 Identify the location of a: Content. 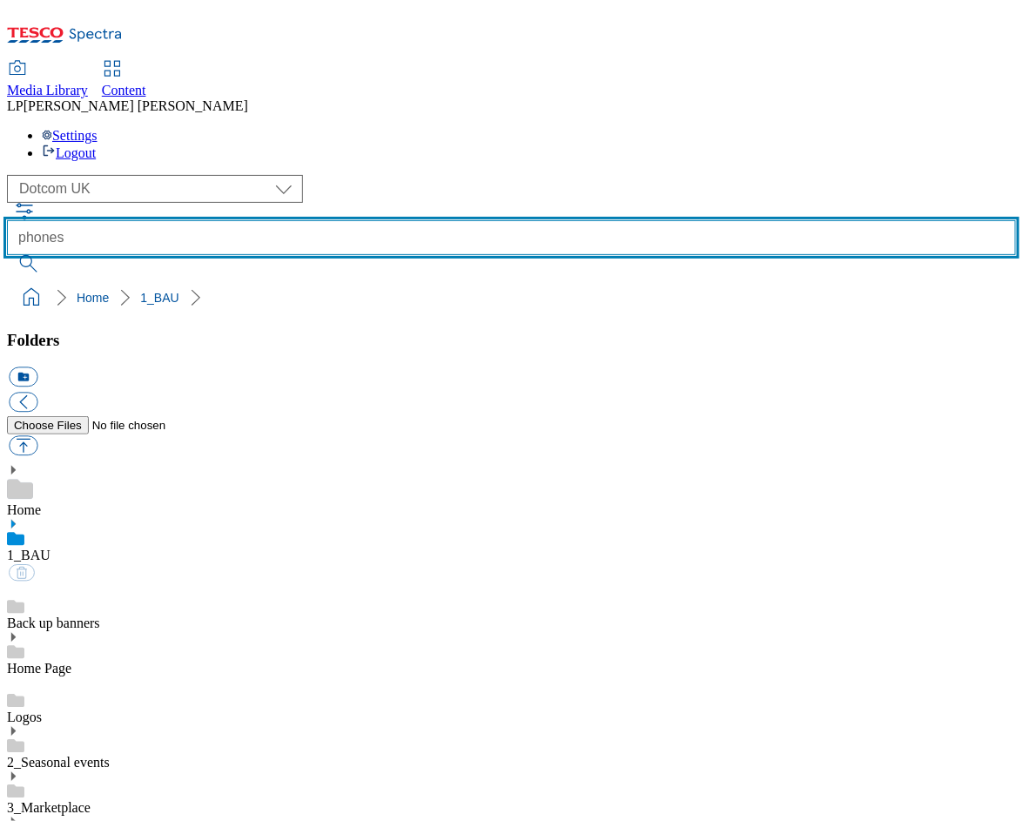
(124, 80).